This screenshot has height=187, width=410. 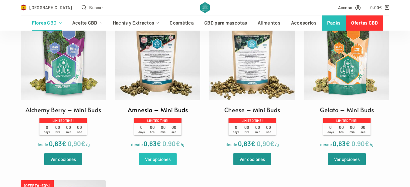 What do you see at coordinates (252, 82) in the screenshot?
I see `a: ¡OFERTA -30%! Cheese – Mini Buds Limited time! 0days 00hrs 00min 00sec desde 0,63€/g` at bounding box center [252, 82].